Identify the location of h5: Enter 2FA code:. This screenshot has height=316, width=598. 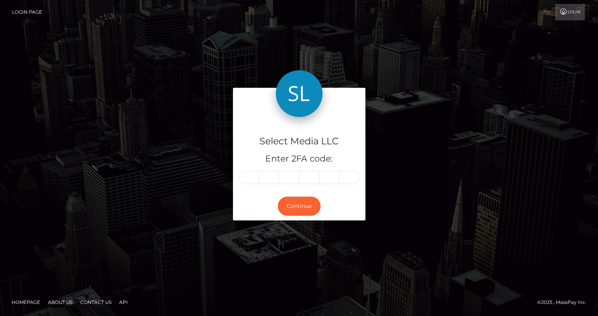
(299, 159).